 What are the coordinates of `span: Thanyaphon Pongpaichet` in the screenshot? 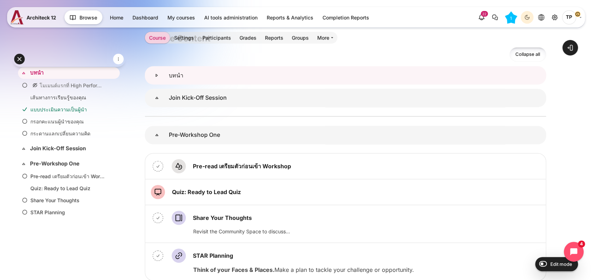 It's located at (569, 17).